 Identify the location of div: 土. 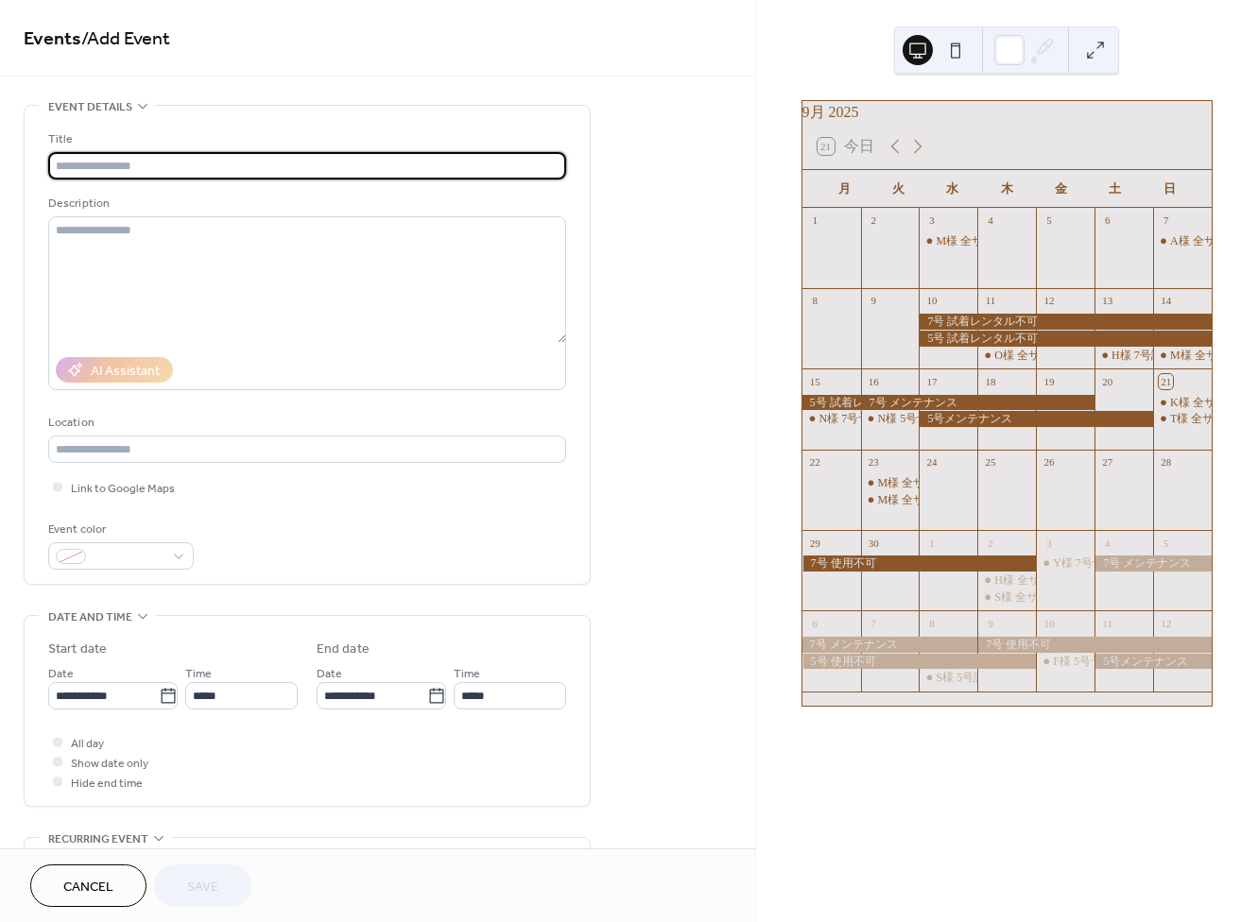
(1114, 189).